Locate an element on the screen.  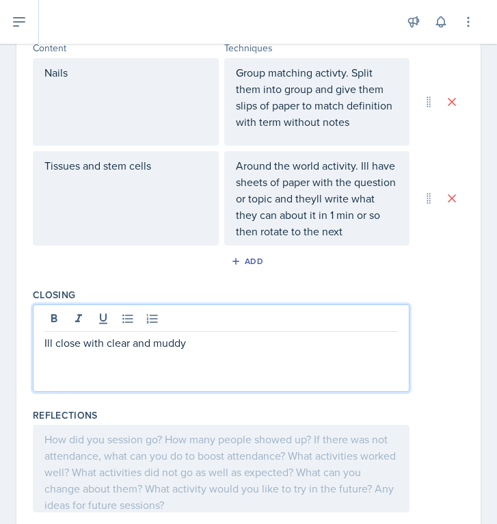
p: Nails is located at coordinates (126, 73).